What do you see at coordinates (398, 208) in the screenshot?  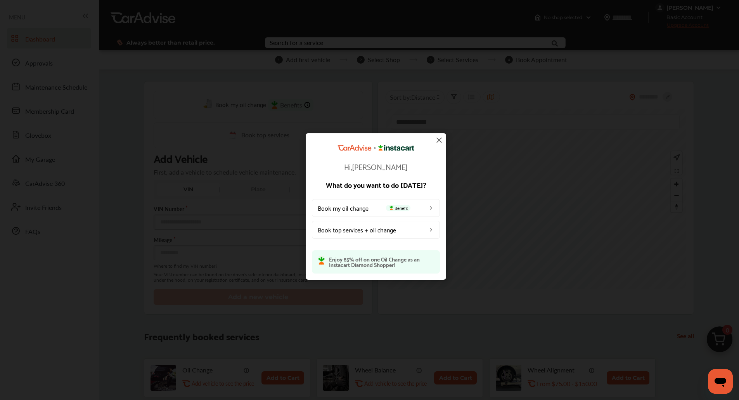 I see `span: Benefit` at bounding box center [398, 208].